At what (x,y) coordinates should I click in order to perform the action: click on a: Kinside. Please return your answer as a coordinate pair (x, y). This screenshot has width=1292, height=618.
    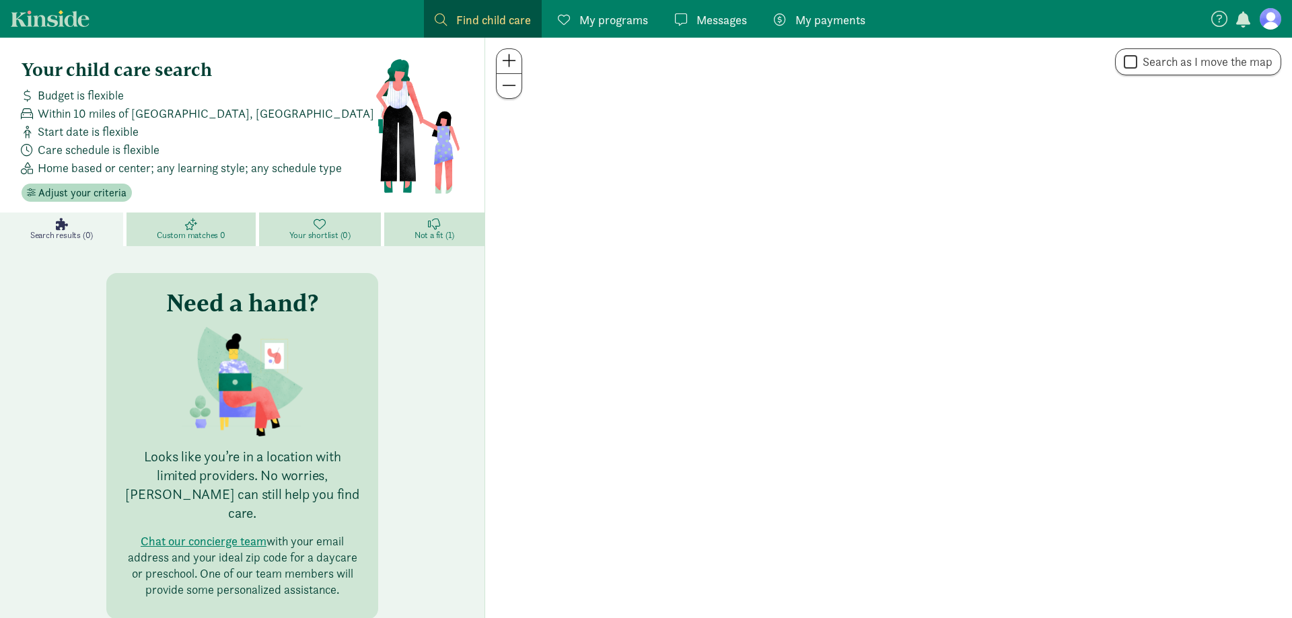
    Looking at the image, I should click on (50, 18).